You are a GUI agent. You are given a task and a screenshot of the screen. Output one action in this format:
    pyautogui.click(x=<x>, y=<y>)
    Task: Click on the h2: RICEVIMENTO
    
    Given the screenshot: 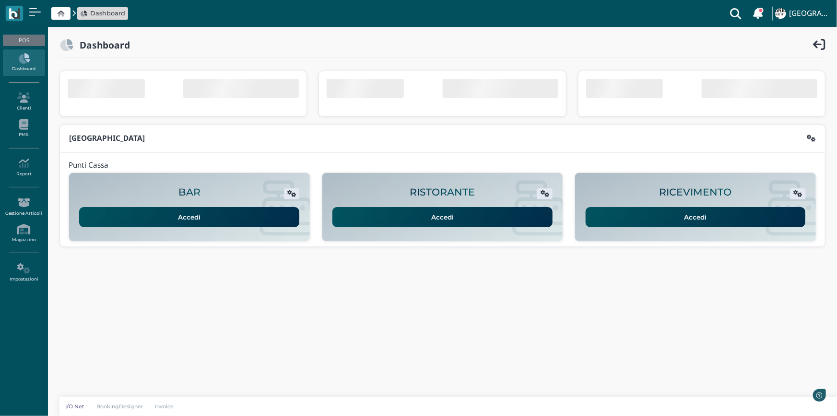 What is the action you would take?
    pyautogui.click(x=696, y=192)
    